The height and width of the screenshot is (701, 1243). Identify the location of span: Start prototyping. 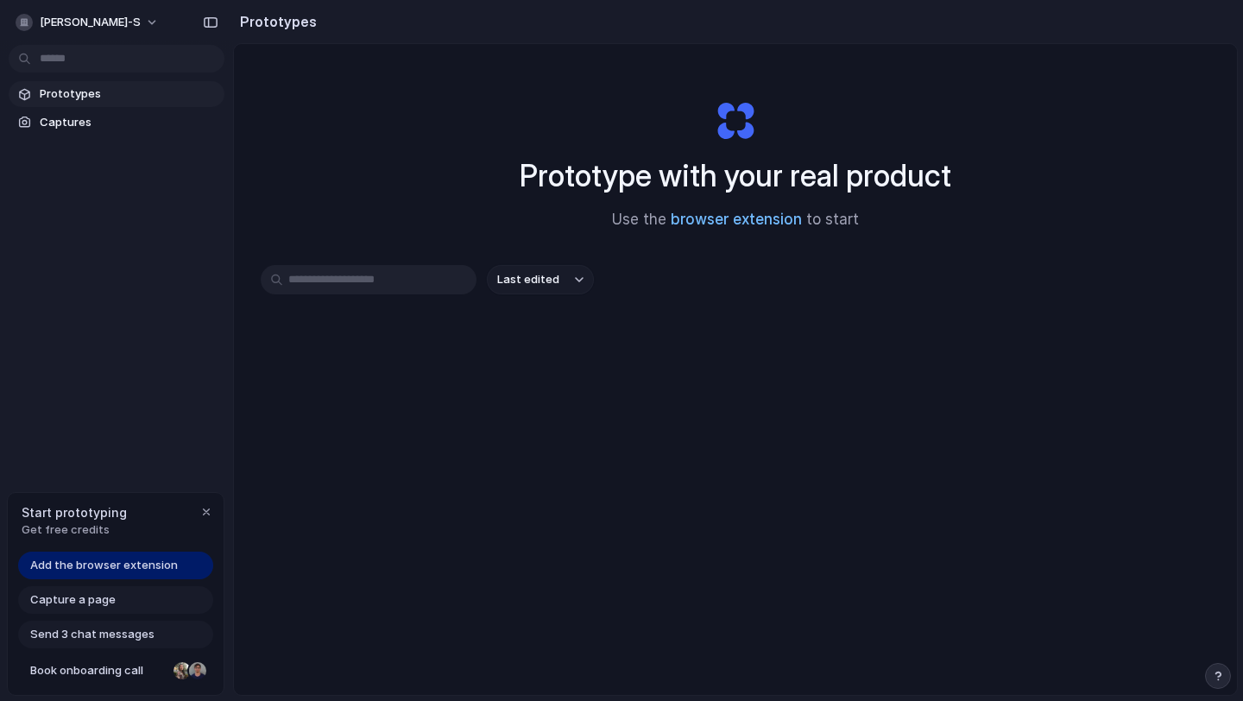
(74, 512).